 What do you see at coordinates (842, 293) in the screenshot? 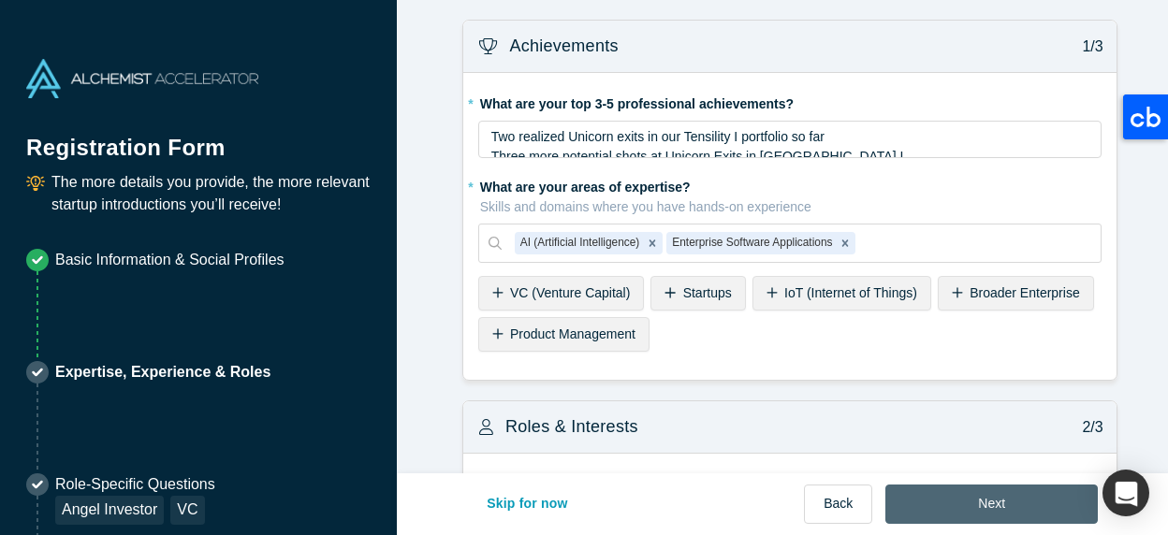
I see `div: IoT (Internet of Things)` at bounding box center [842, 293].